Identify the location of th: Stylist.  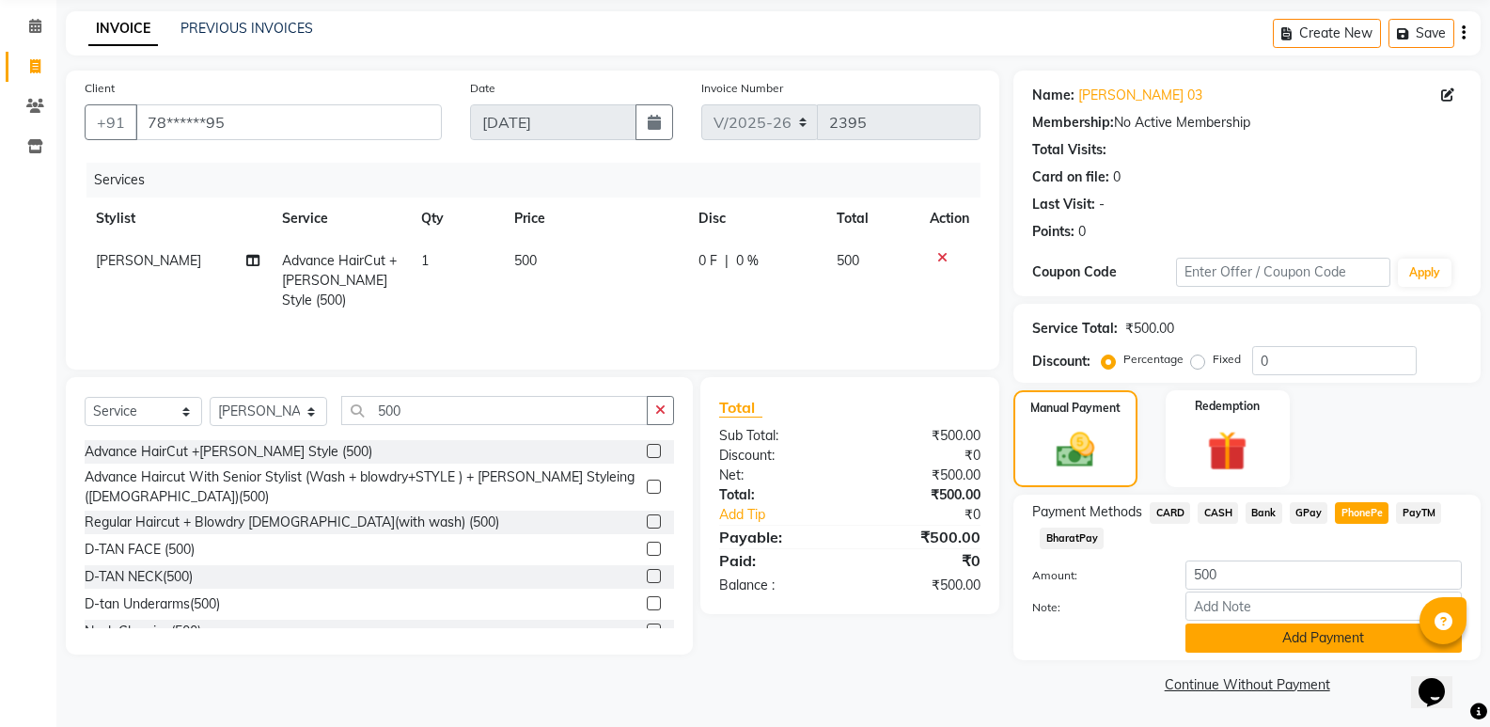
(178, 218).